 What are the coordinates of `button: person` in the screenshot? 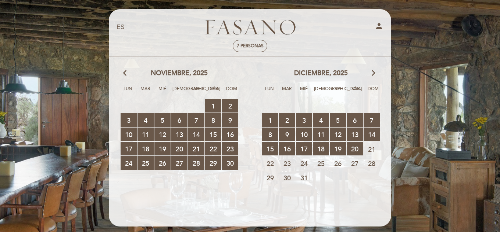 It's located at (379, 27).